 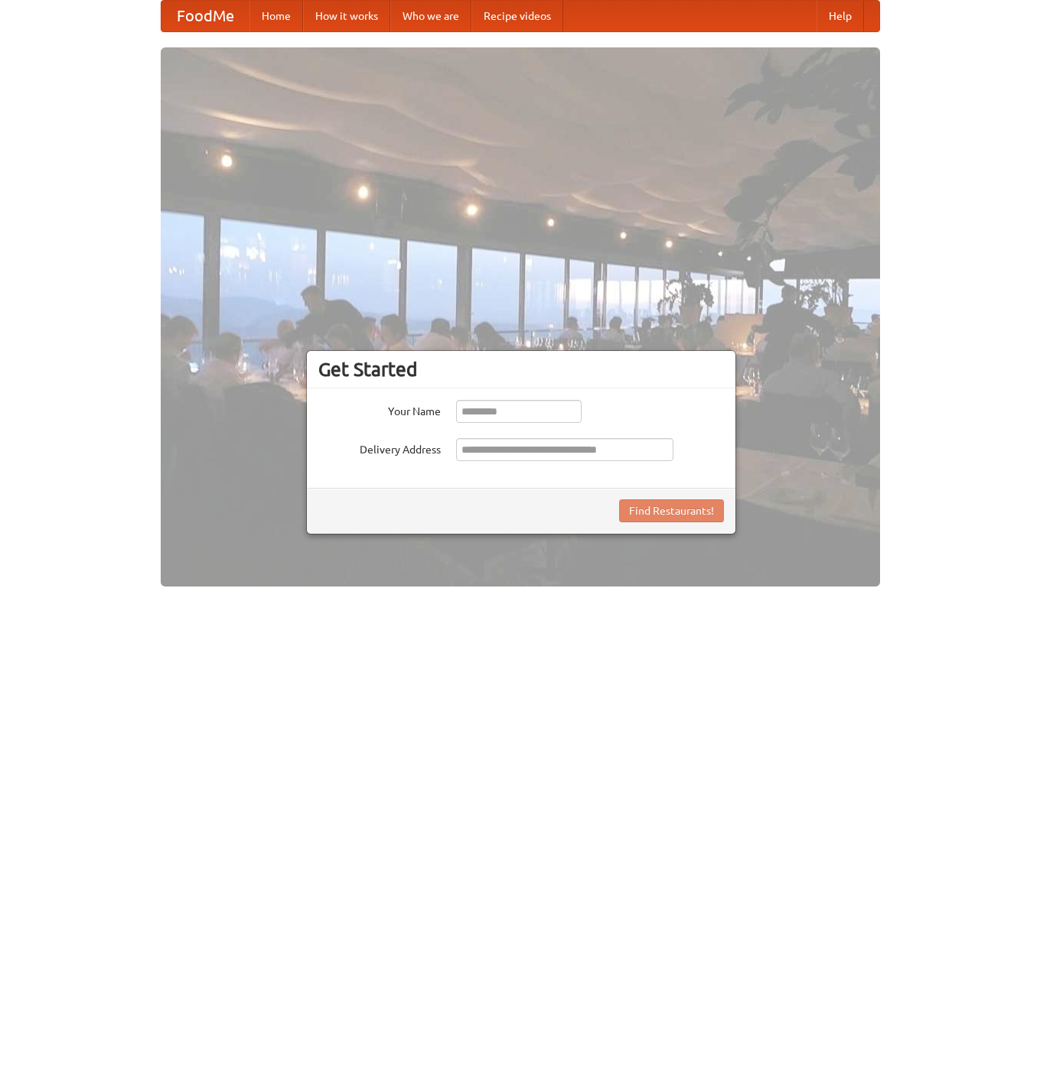 I want to click on a: How it works, so click(x=347, y=16).